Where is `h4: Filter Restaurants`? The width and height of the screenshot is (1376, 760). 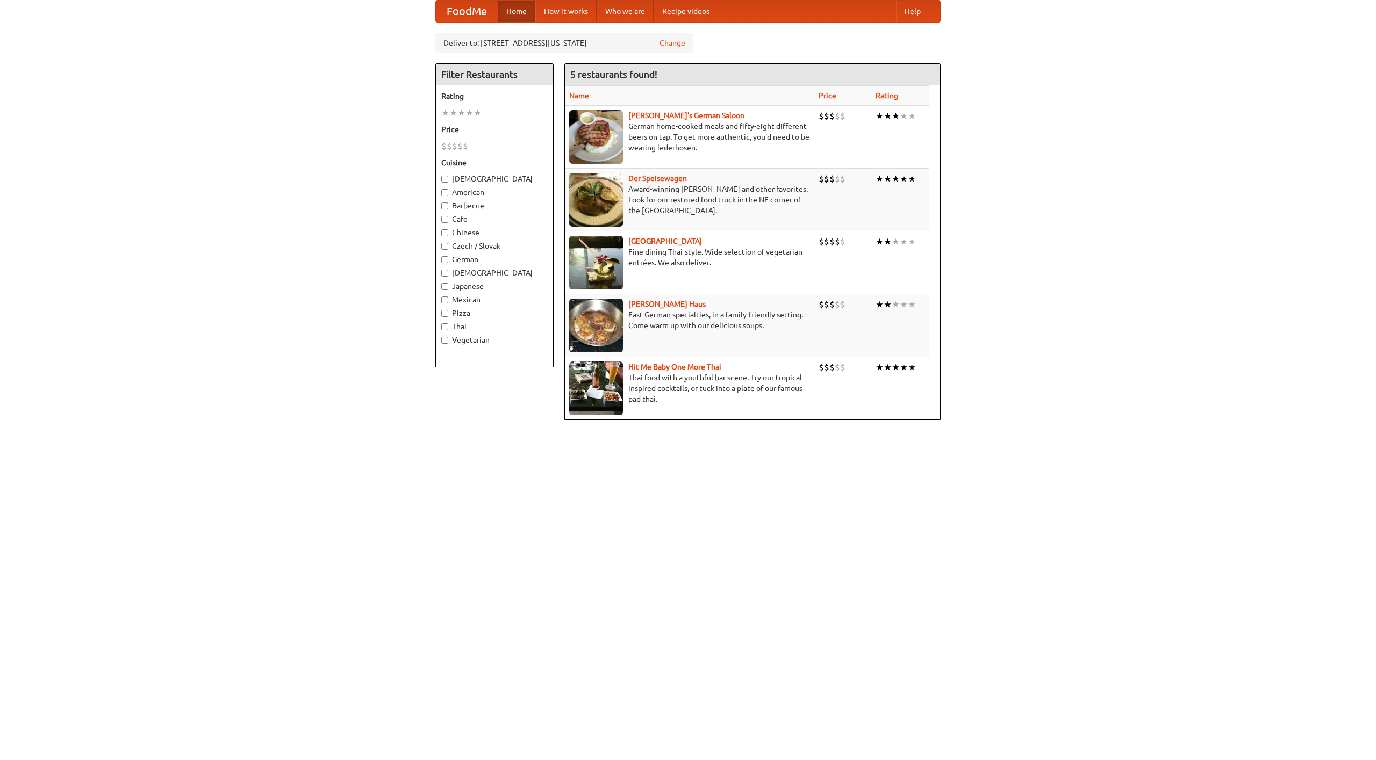
h4: Filter Restaurants is located at coordinates (494, 75).